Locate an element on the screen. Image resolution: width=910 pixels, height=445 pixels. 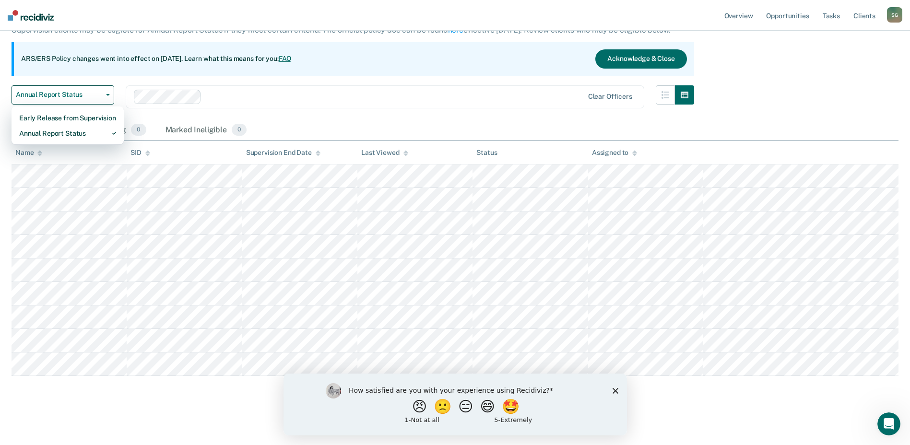
a: FAQ is located at coordinates (285, 59).